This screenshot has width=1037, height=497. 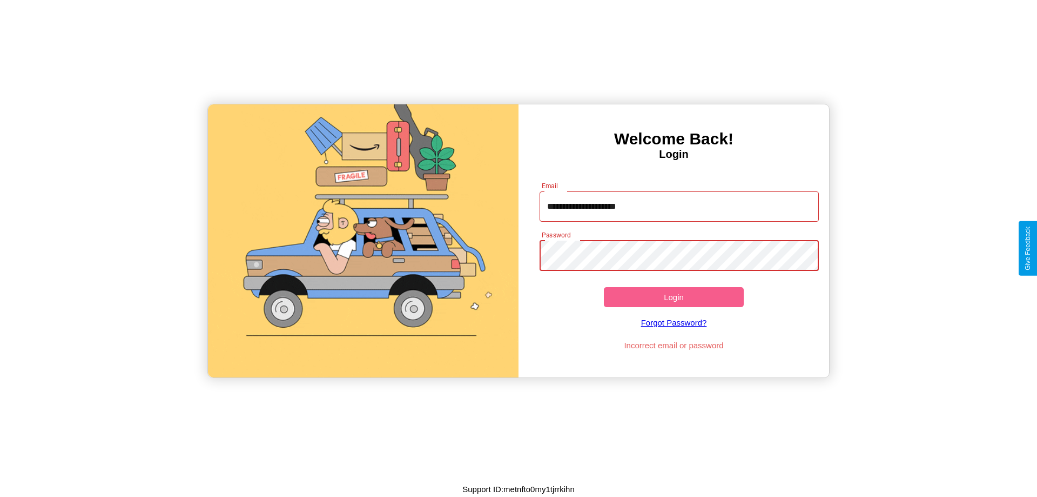 What do you see at coordinates (674, 297) in the screenshot?
I see `button: Login` at bounding box center [674, 297].